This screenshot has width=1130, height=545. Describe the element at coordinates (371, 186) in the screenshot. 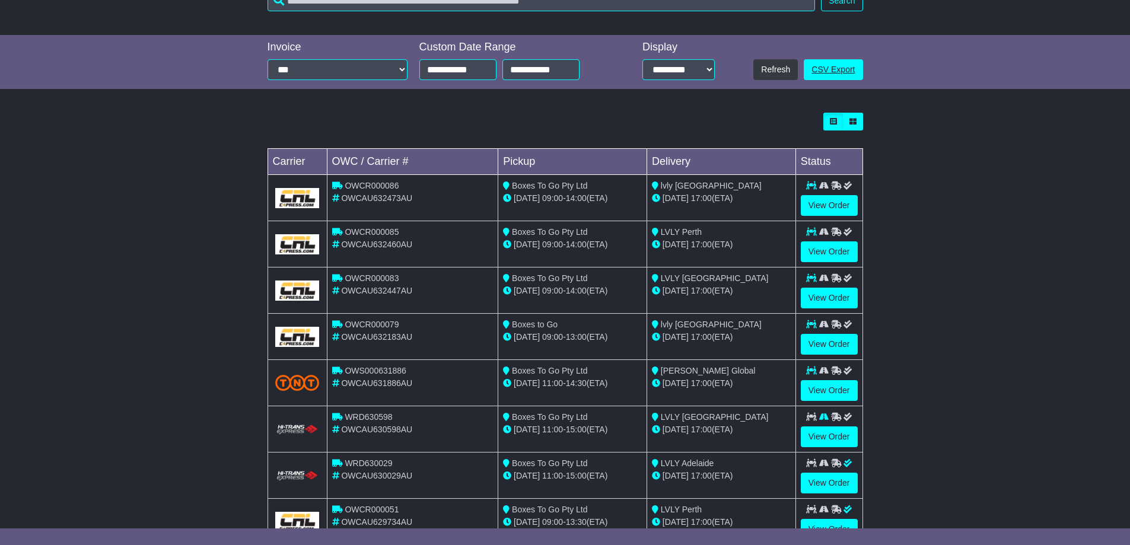

I see `span: OWCR000086` at that location.